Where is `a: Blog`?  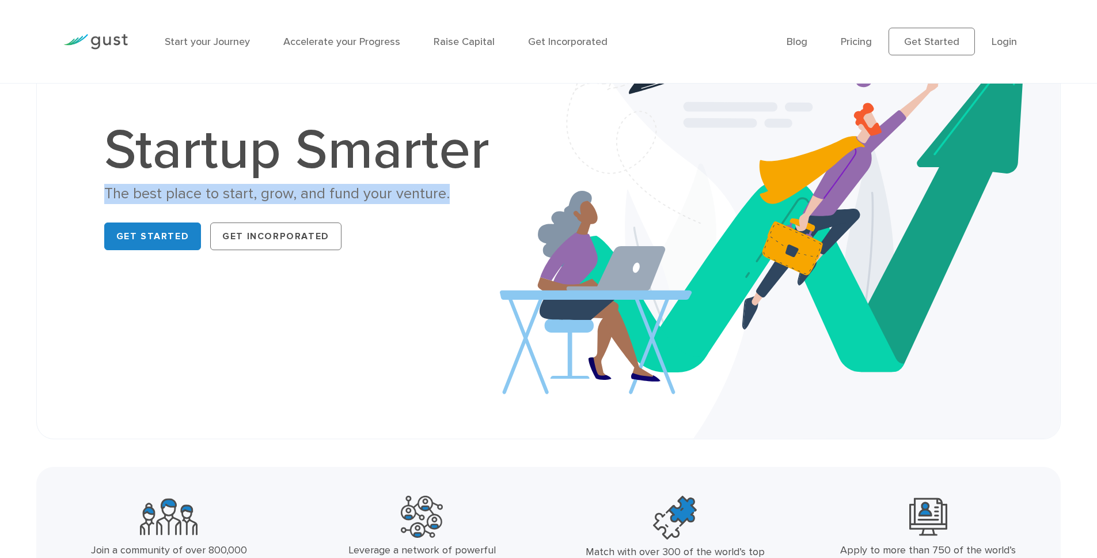 a: Blog is located at coordinates (797, 41).